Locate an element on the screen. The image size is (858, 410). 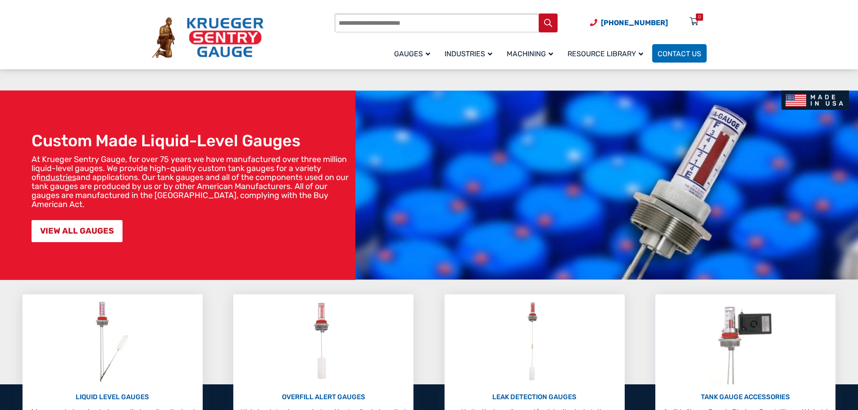
a: Machining is located at coordinates (532, 53).